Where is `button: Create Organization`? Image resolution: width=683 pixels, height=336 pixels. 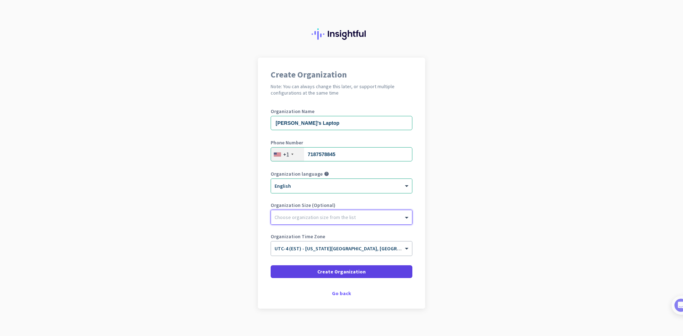
button: Create Organization is located at coordinates (341, 272).